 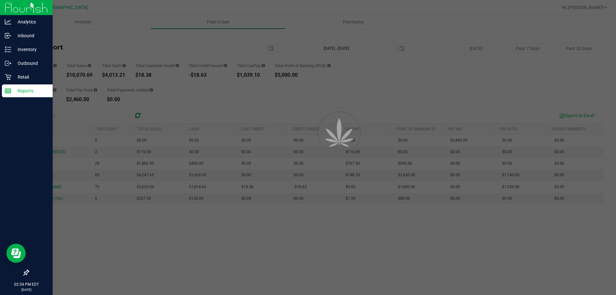 What do you see at coordinates (26, 284) in the screenshot?
I see `p: 02:54 PM EDT` at bounding box center [26, 284].